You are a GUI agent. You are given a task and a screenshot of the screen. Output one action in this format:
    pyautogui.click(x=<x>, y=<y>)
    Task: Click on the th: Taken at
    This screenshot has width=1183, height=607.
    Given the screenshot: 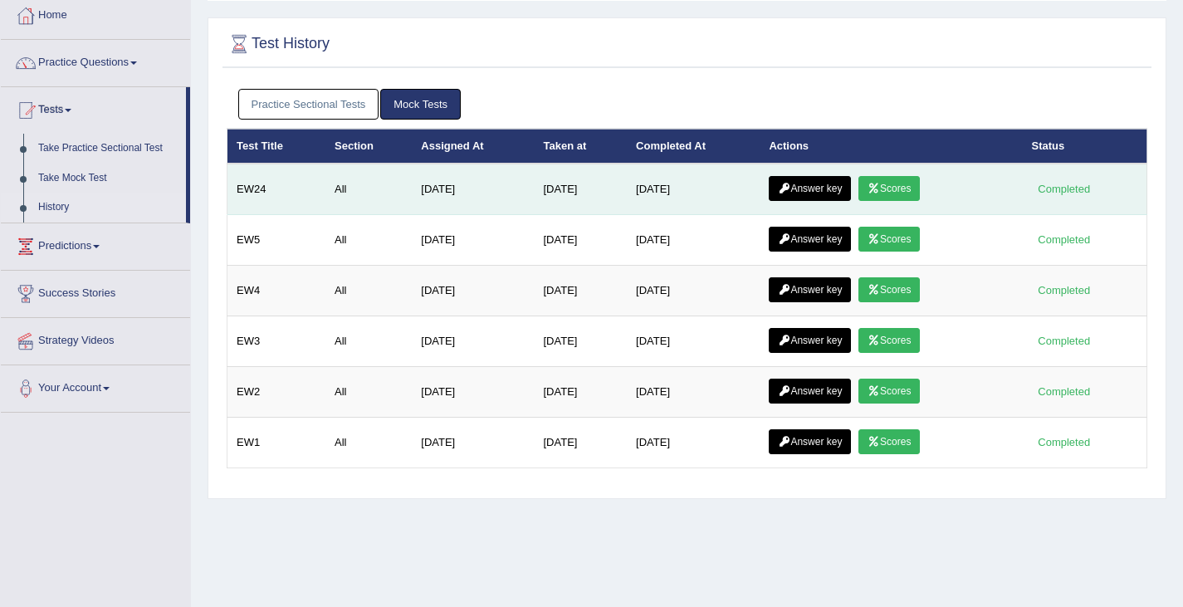 What is the action you would take?
    pyautogui.click(x=581, y=146)
    